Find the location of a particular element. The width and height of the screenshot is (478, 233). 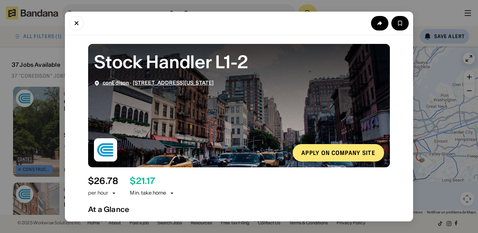

div: Stock Handler L1-2 is located at coordinates (239, 62).